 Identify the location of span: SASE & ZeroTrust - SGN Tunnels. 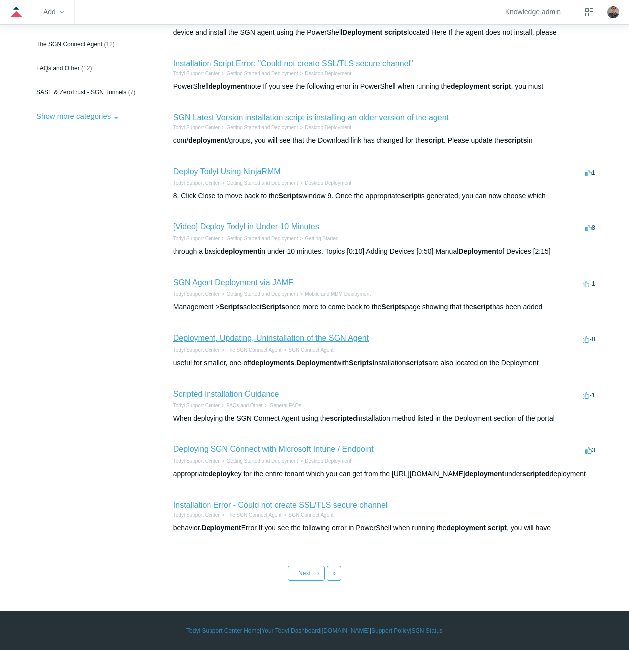
(81, 92).